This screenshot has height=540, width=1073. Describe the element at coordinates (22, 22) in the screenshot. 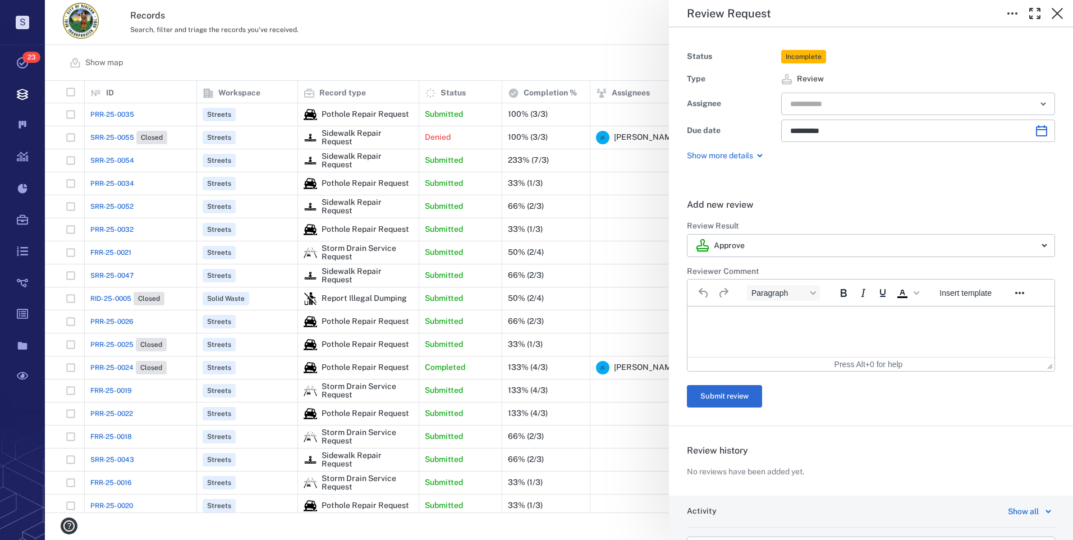

I see `p: S` at that location.